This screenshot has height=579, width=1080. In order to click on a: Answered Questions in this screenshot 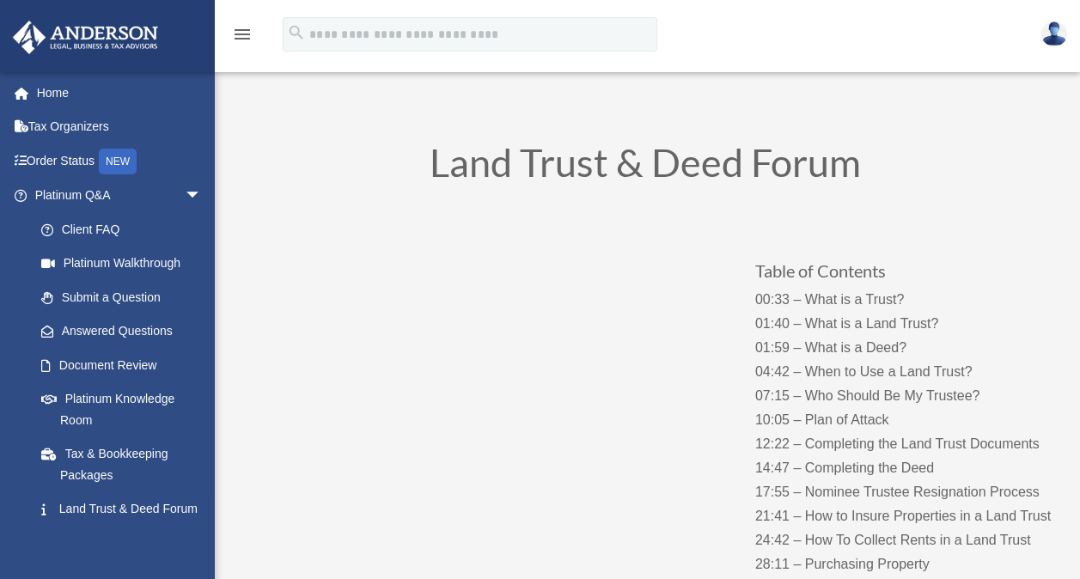, I will do `click(125, 332)`.